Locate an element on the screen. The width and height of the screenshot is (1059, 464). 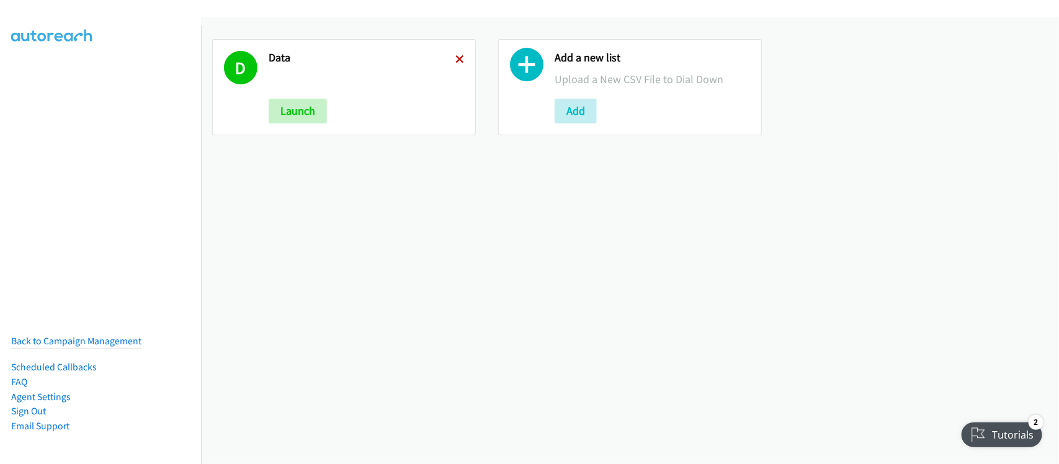
p: Upload a New CSV File to Dial Down is located at coordinates (652, 79).